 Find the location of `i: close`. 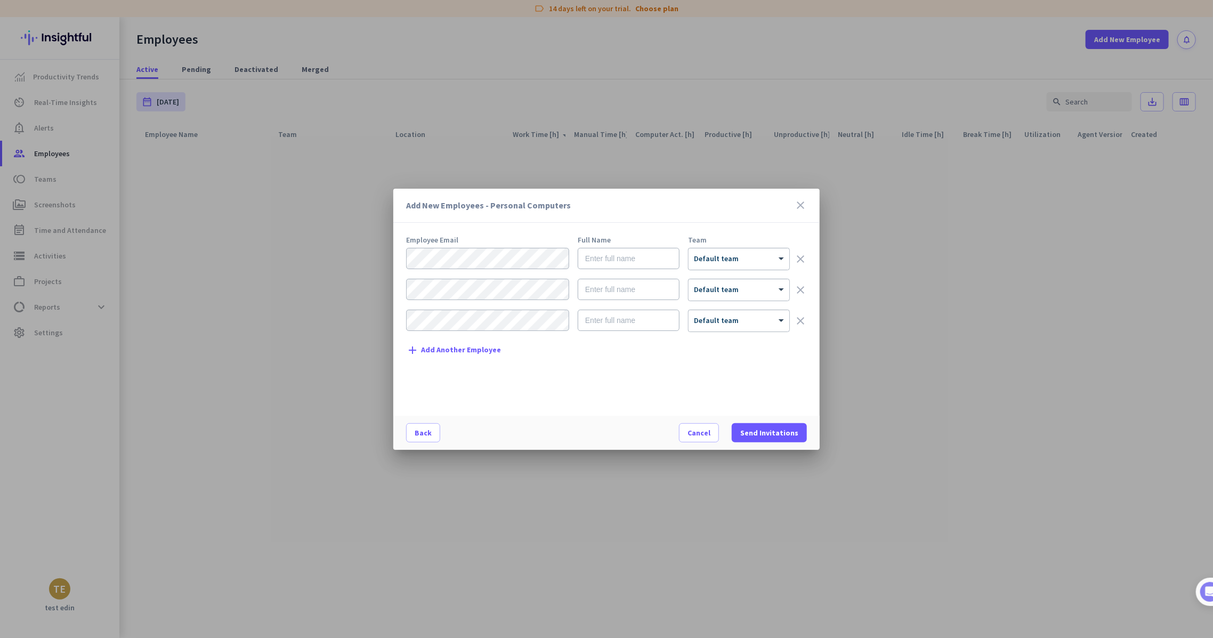

i: close is located at coordinates (800, 205).